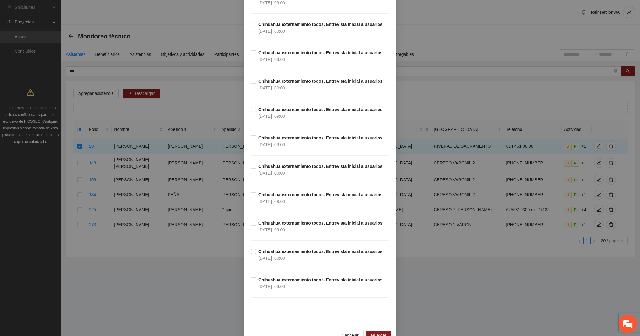 The width and height of the screenshot is (640, 336). What do you see at coordinates (60, 112) in the screenshot?
I see `span: Estamos en línea.` at bounding box center [60, 112].